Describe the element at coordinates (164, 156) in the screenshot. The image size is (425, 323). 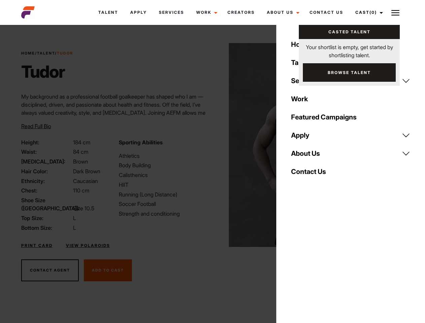
I see `li: Athletics` at that location.